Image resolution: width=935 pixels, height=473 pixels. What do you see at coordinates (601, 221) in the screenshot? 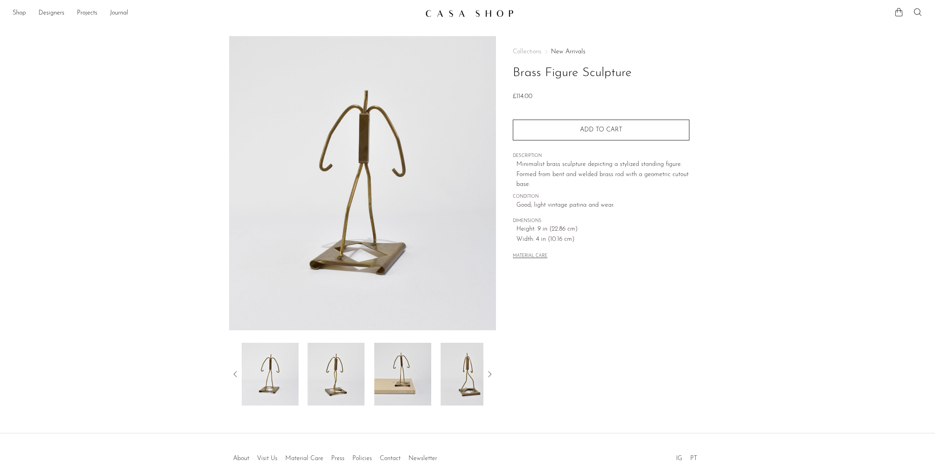
I see `span: DIMENSIONS` at bounding box center [601, 221].